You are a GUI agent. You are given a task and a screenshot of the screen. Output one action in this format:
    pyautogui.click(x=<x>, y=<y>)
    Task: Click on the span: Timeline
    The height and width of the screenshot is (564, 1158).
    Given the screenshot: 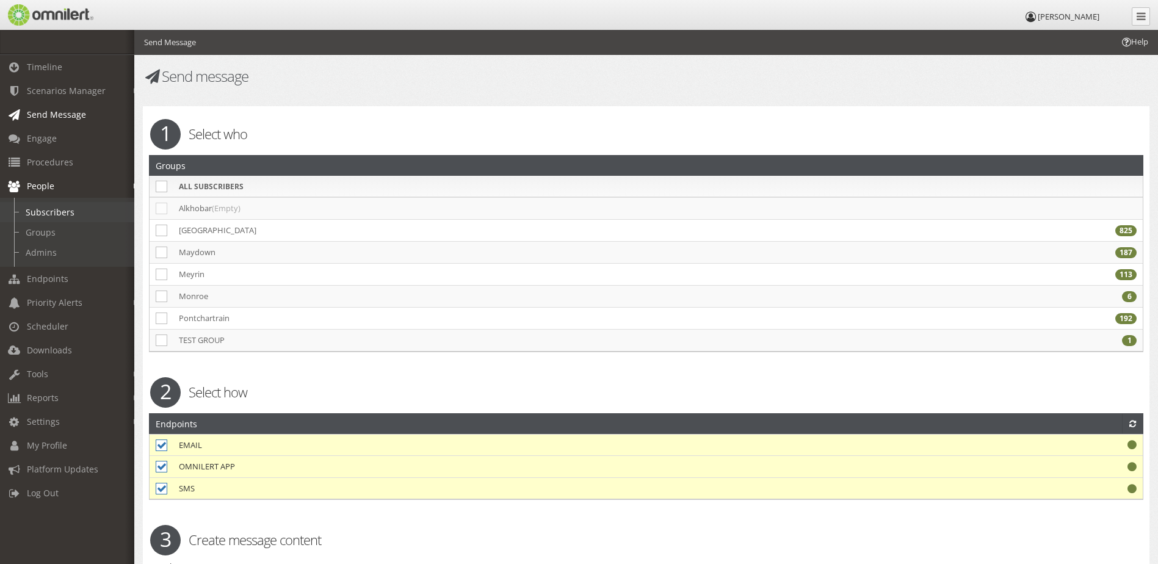 What is the action you would take?
    pyautogui.click(x=45, y=67)
    